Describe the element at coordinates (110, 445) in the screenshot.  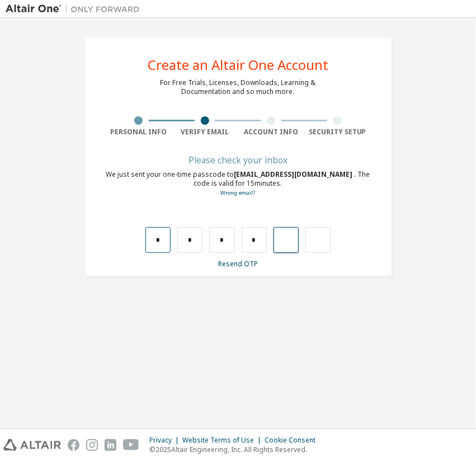
I see `img: linkedin.svg` at that location.